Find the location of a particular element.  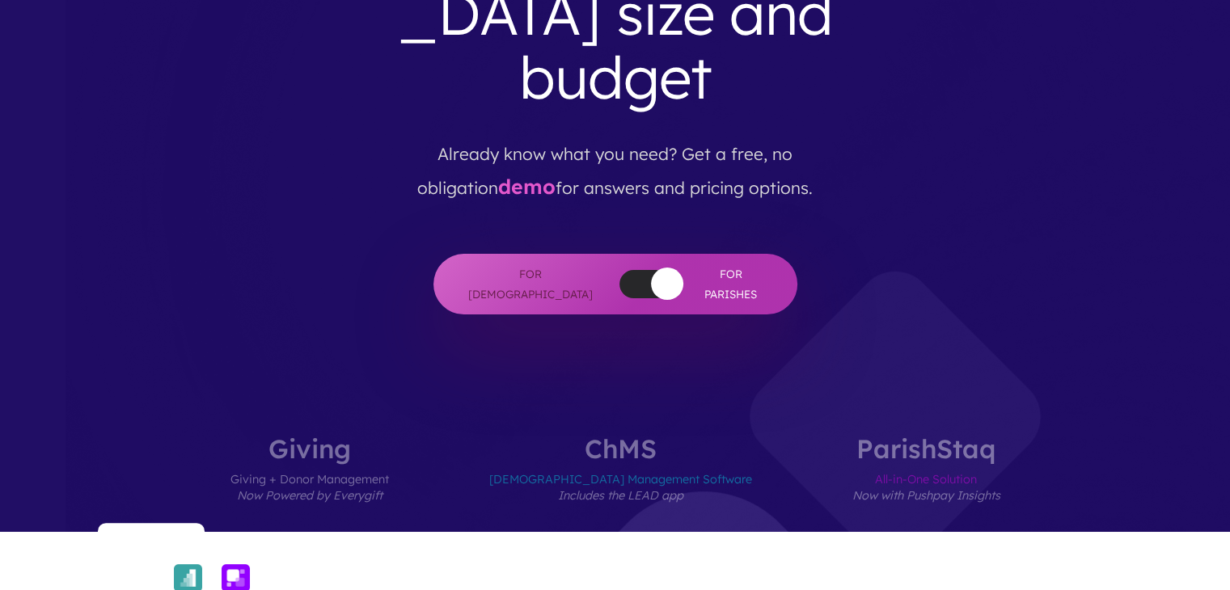

em: Now Powered by Everygift is located at coordinates (310, 496).